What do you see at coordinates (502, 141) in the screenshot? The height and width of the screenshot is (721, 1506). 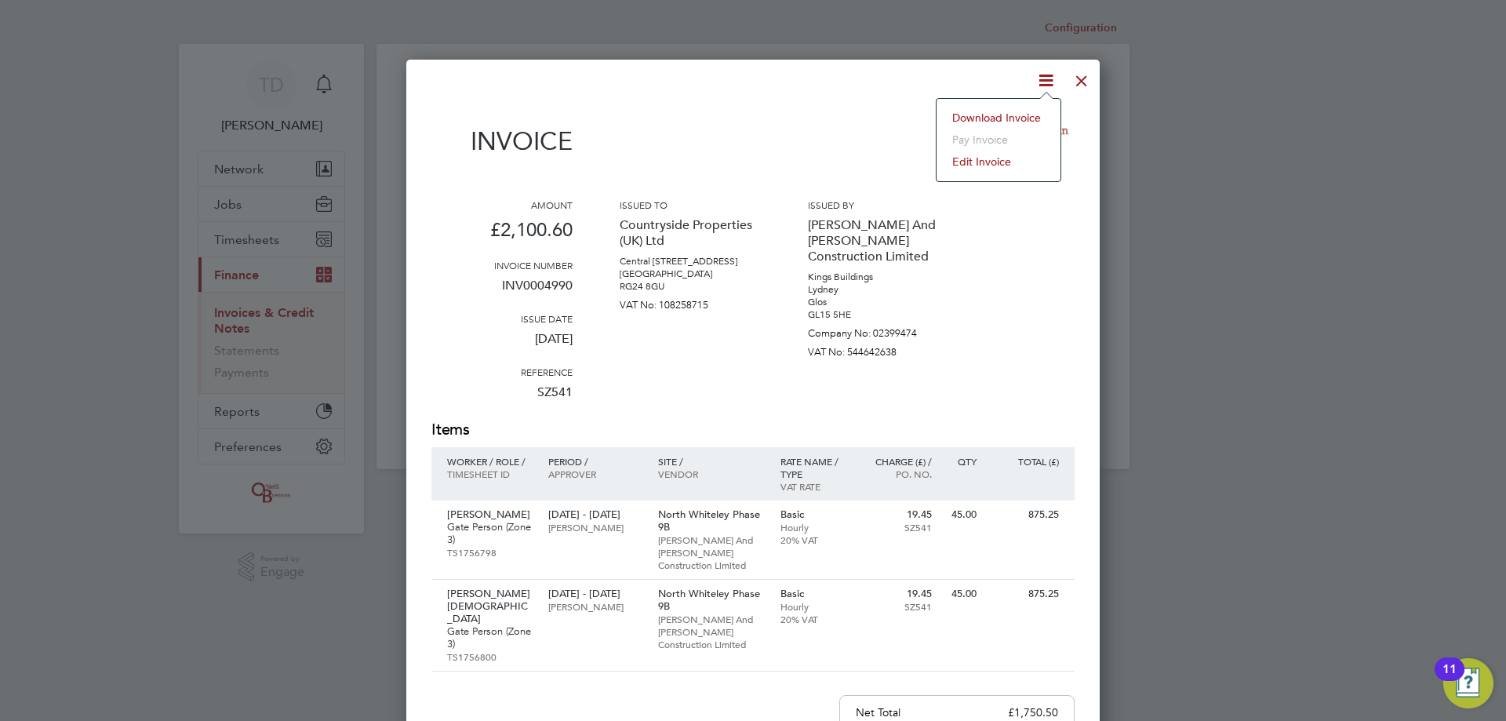 I see `h1: Invoice` at bounding box center [502, 141].